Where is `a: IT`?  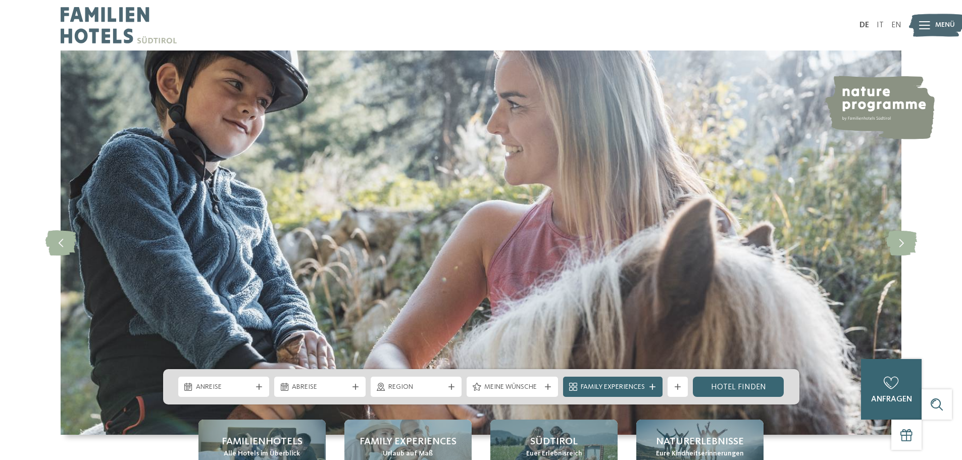 a: IT is located at coordinates (880, 25).